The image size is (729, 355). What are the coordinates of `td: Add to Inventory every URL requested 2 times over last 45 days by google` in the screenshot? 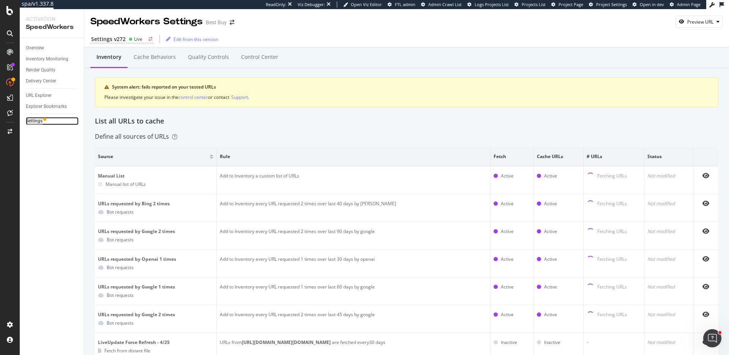 It's located at (354, 319).